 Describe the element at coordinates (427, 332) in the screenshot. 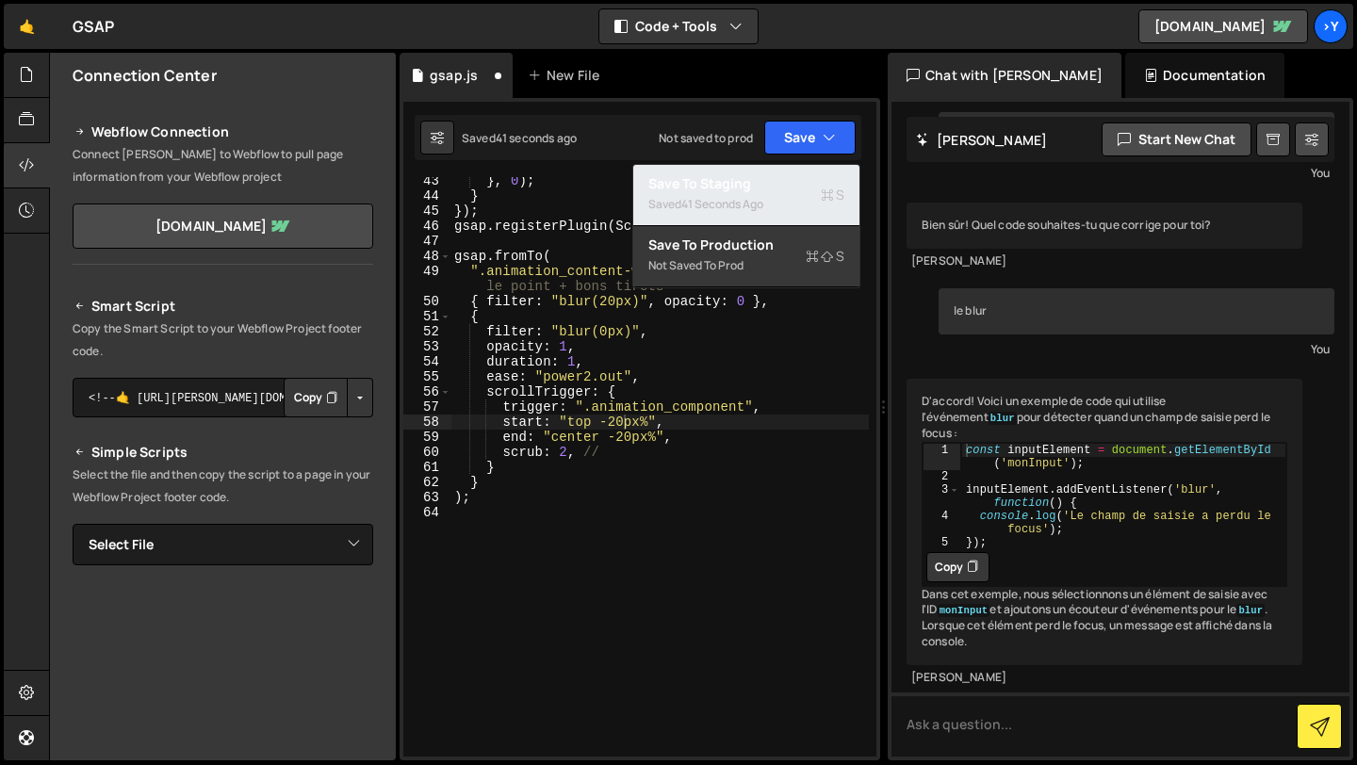

I see `div: 52` at that location.